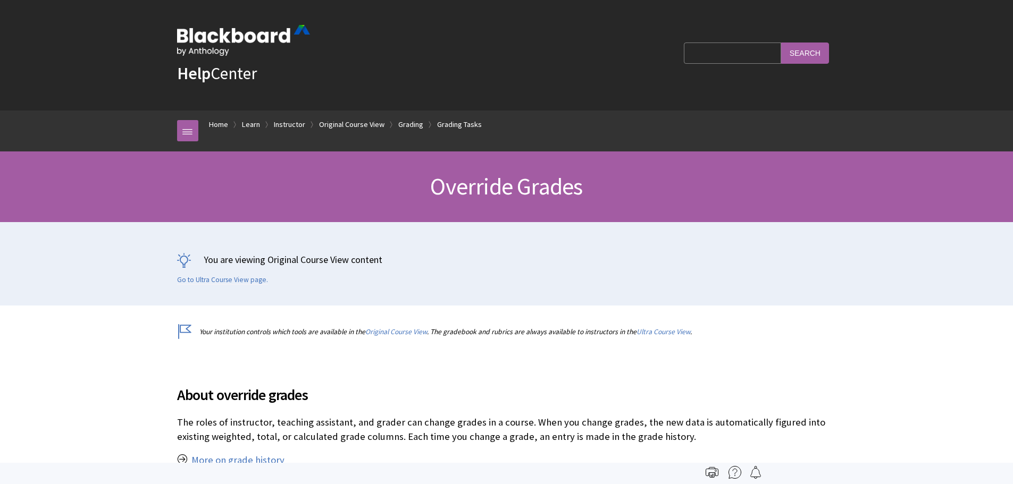  What do you see at coordinates (663, 332) in the screenshot?
I see `a: Ultra Course View` at bounding box center [663, 332].